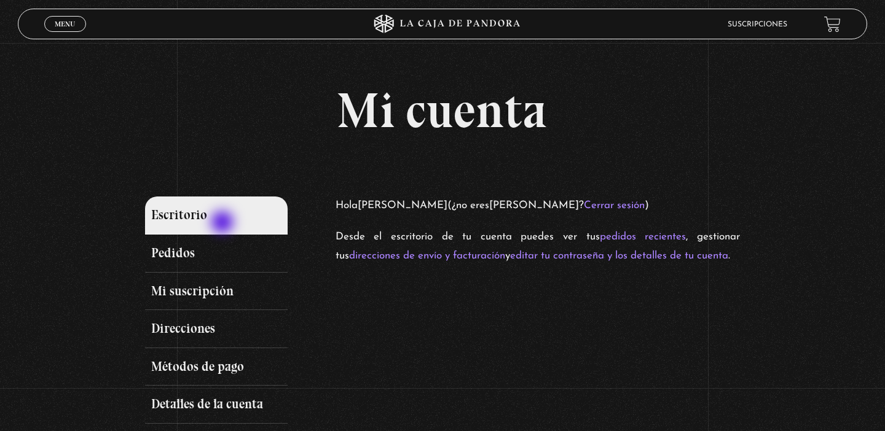 This screenshot has height=431, width=885. I want to click on a: Métodos de pago, so click(216, 367).